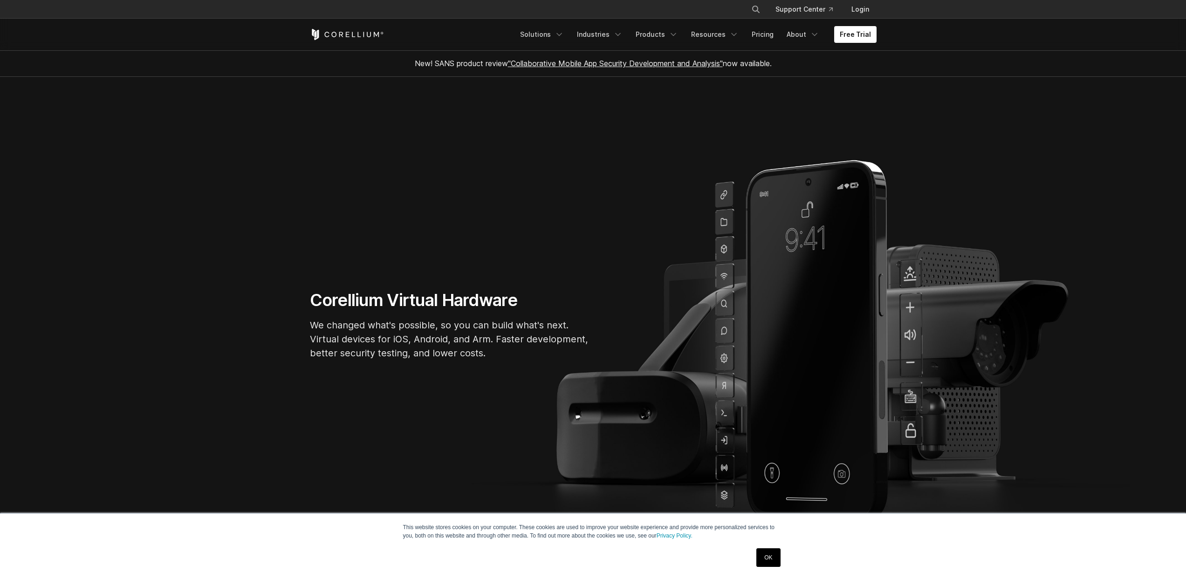 Image resolution: width=1186 pixels, height=579 pixels. I want to click on p: This website stores cookies on your computer. These cookies are used to improve your website expe..., so click(593, 532).